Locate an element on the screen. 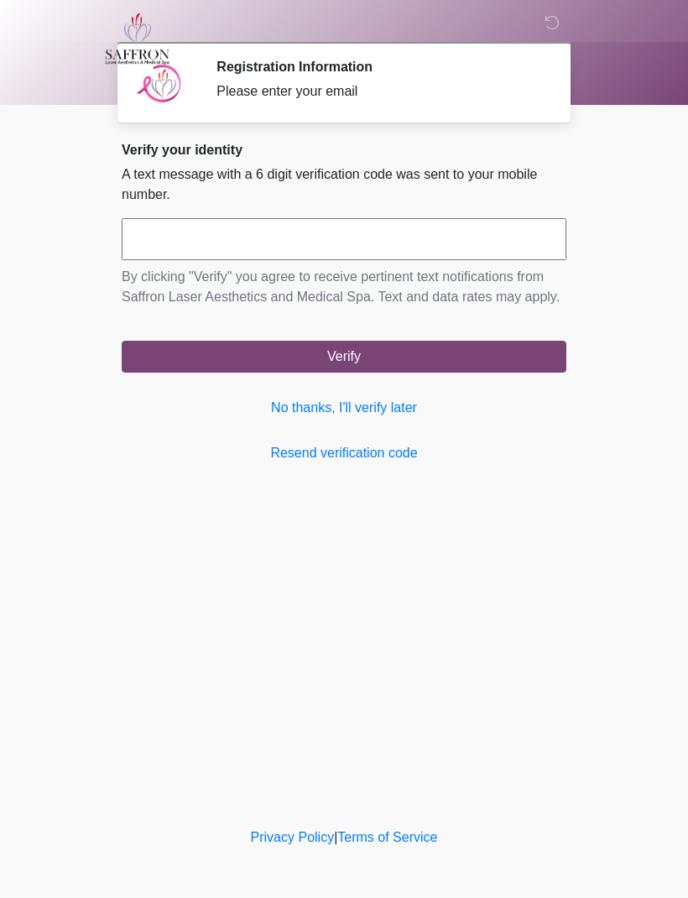 The height and width of the screenshot is (898, 688). img: Saffron Laser Aesthetics and Medical Spa Logo is located at coordinates (138, 39).